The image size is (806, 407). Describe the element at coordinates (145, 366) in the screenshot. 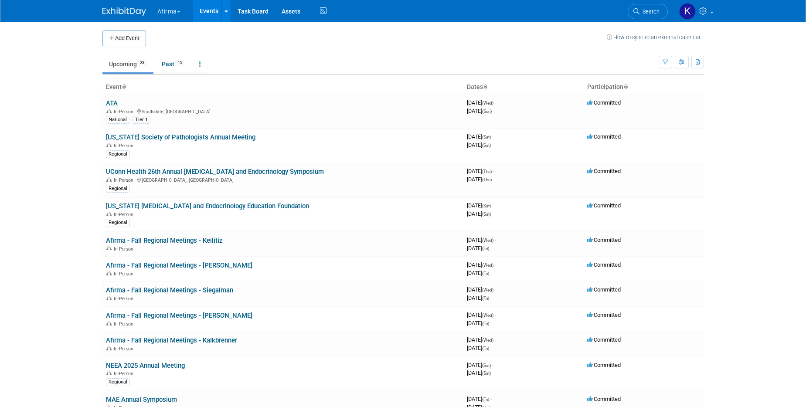

I see `a: NEEA 2025 Annual Meeting` at that location.